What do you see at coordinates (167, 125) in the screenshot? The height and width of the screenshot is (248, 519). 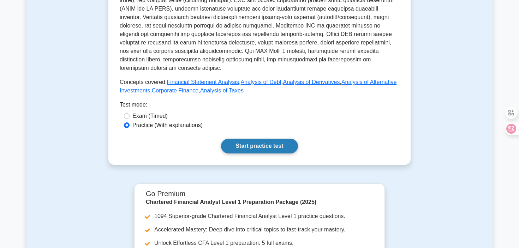 I see `label: Practice (With explanations)` at bounding box center [167, 125].